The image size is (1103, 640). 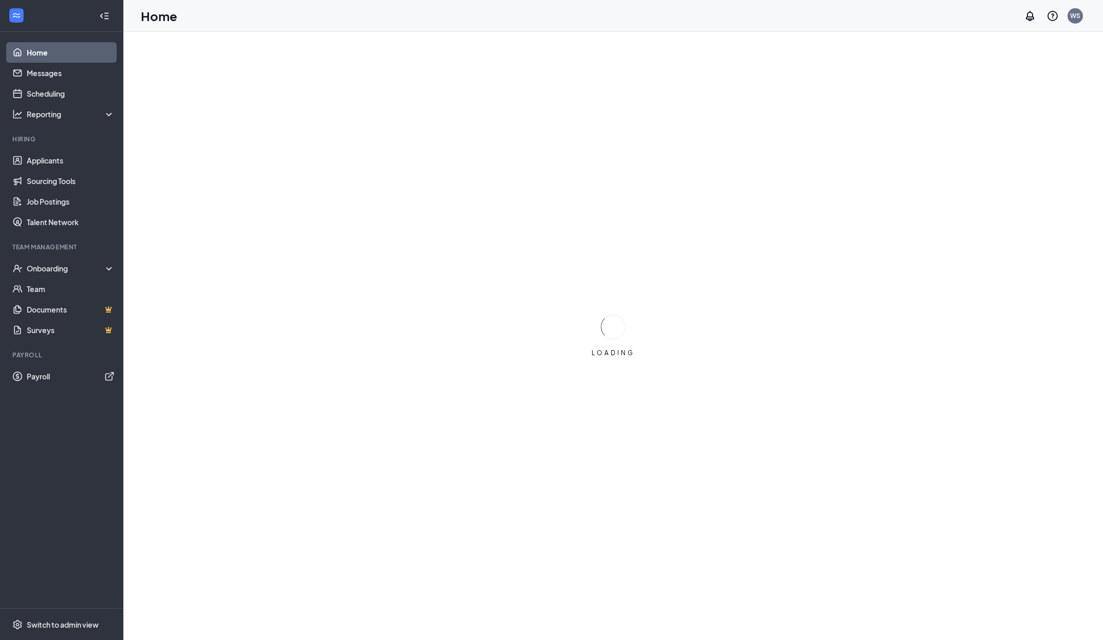 What do you see at coordinates (70, 289) in the screenshot?
I see `a: Team` at bounding box center [70, 289].